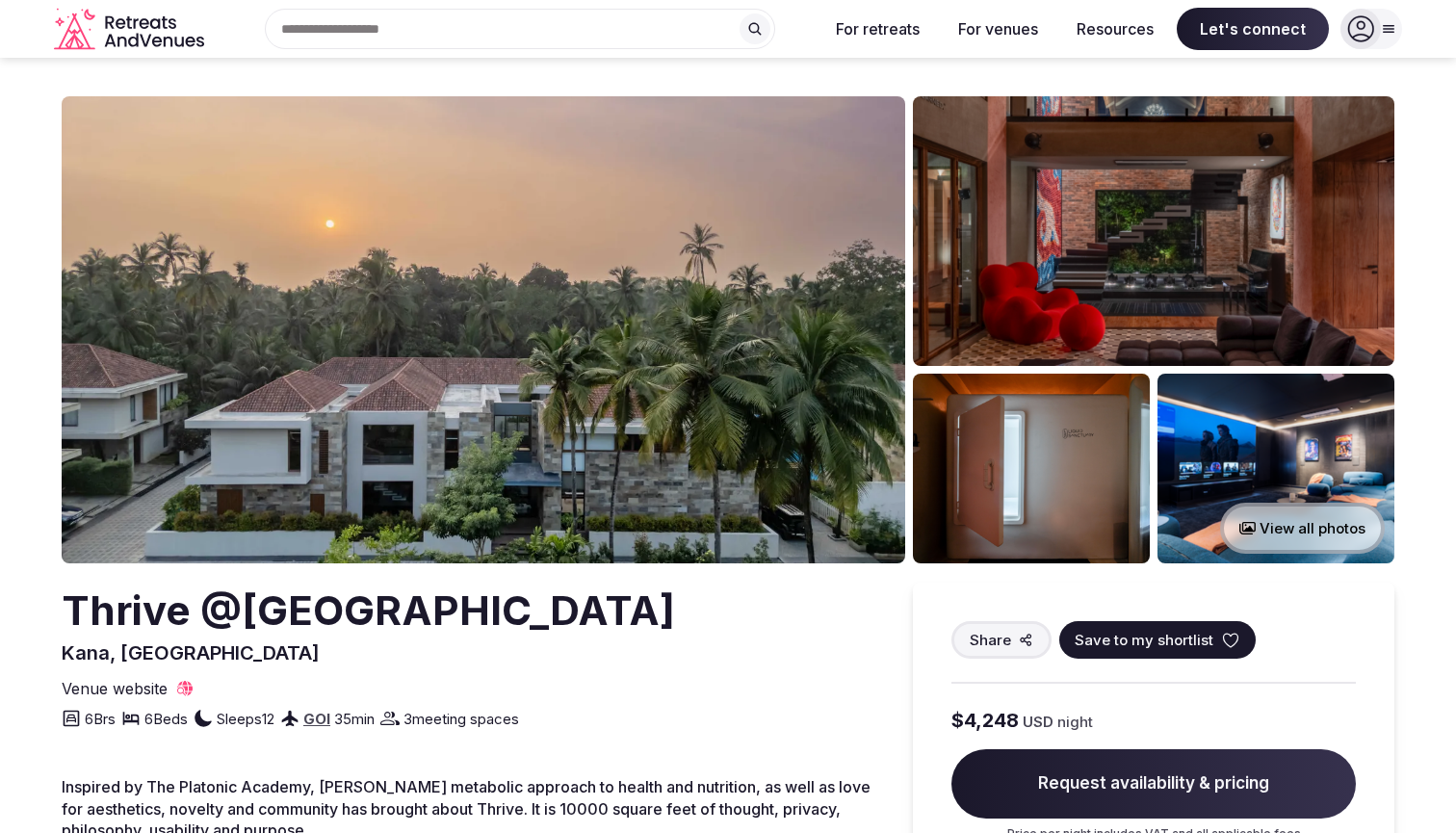 The width and height of the screenshot is (1456, 833). What do you see at coordinates (990, 639) in the screenshot?
I see `span: Share` at bounding box center [990, 639].